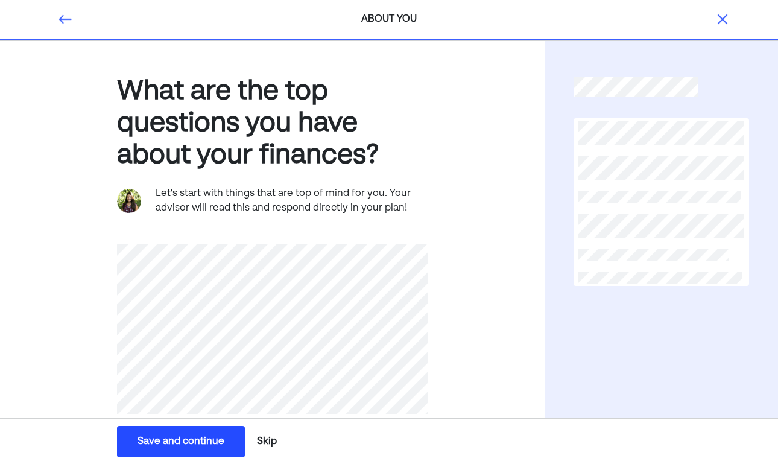  Describe the element at coordinates (181, 442) in the screenshot. I see `button: Save and continue` at that location.